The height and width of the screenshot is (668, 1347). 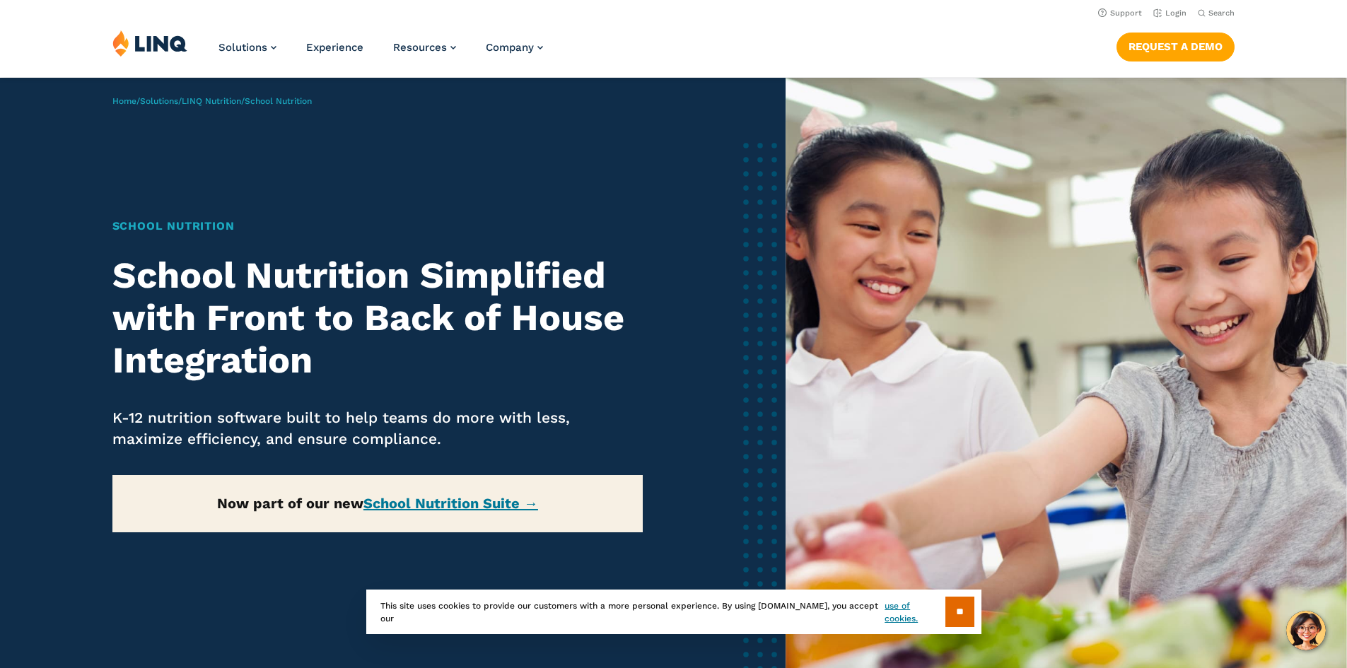 I want to click on a: Support, so click(x=1120, y=13).